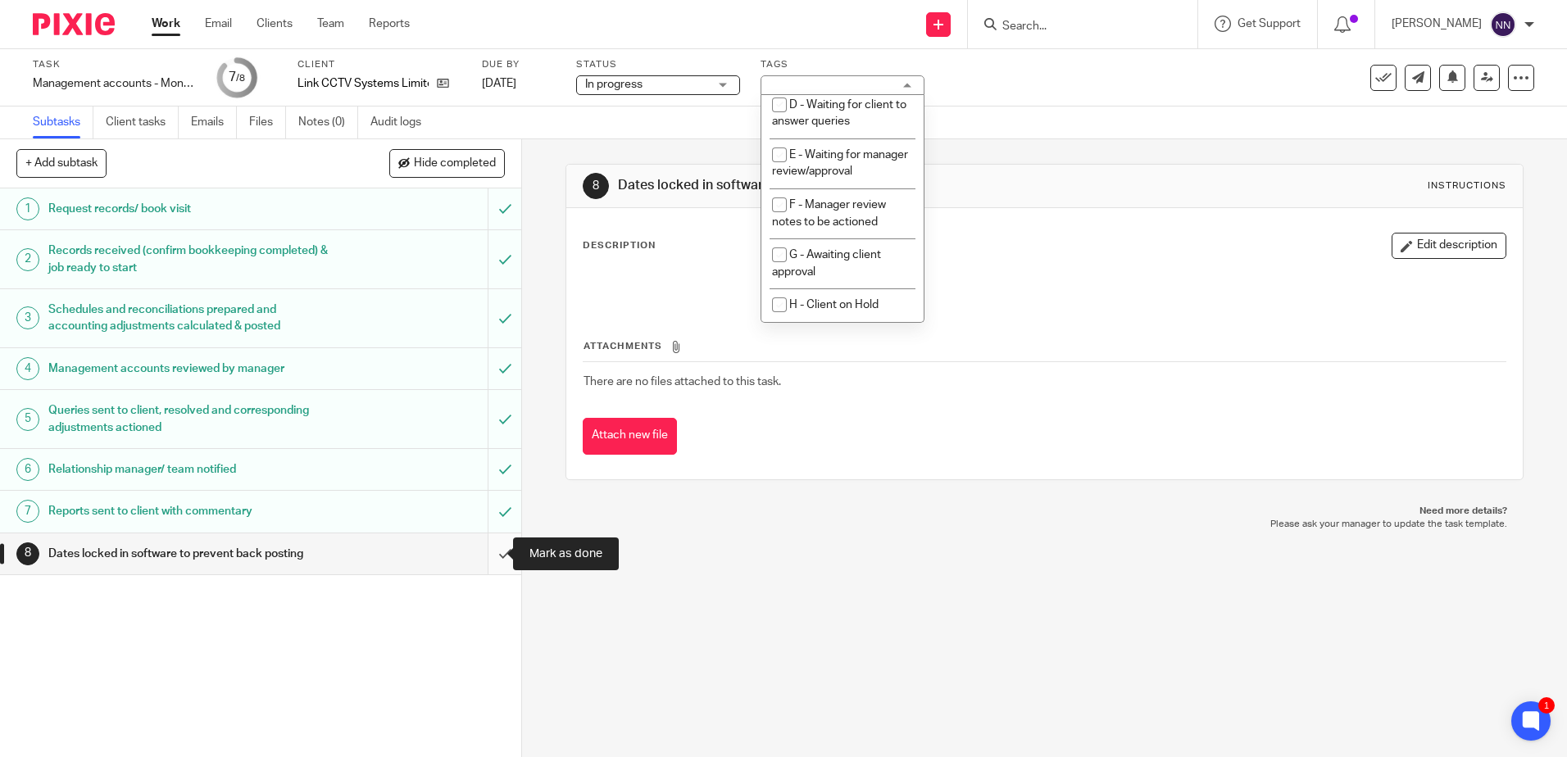 This screenshot has height=757, width=1567. What do you see at coordinates (1044, 525) in the screenshot?
I see `p: Please ask your manager to update the task template.` at bounding box center [1044, 525].